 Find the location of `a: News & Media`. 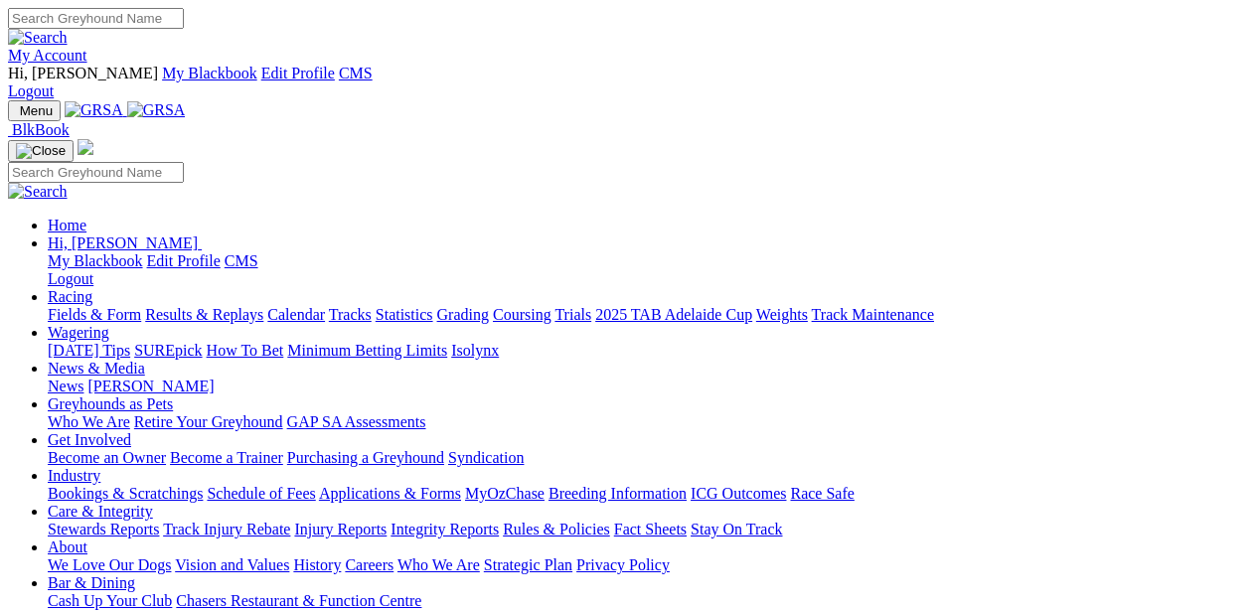

a: News & Media is located at coordinates (96, 368).